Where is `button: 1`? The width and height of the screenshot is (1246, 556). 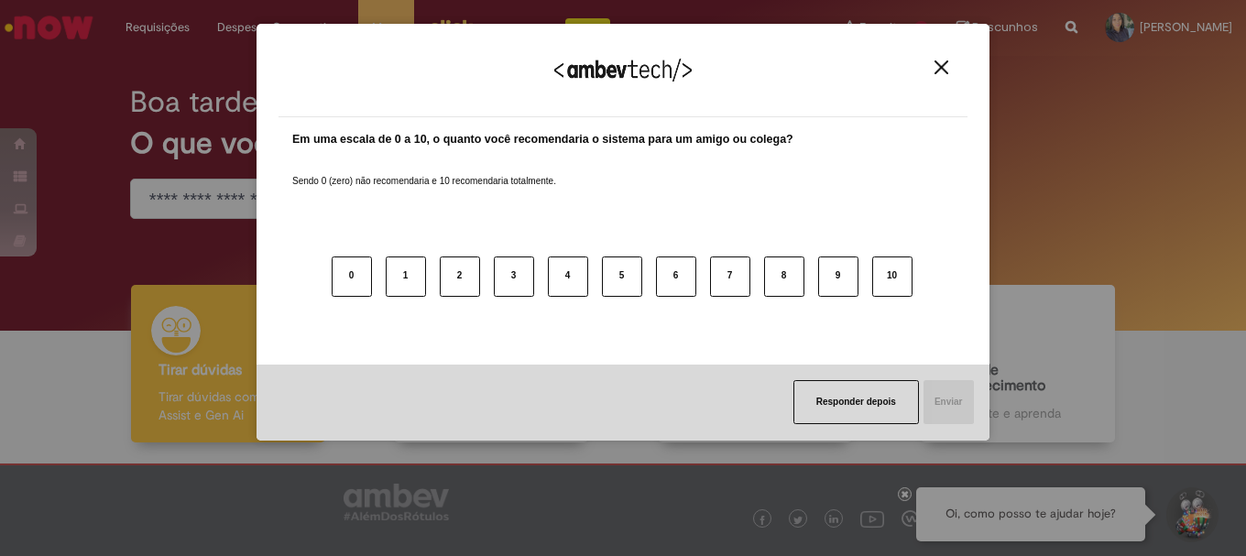
button: 1 is located at coordinates (406, 277).